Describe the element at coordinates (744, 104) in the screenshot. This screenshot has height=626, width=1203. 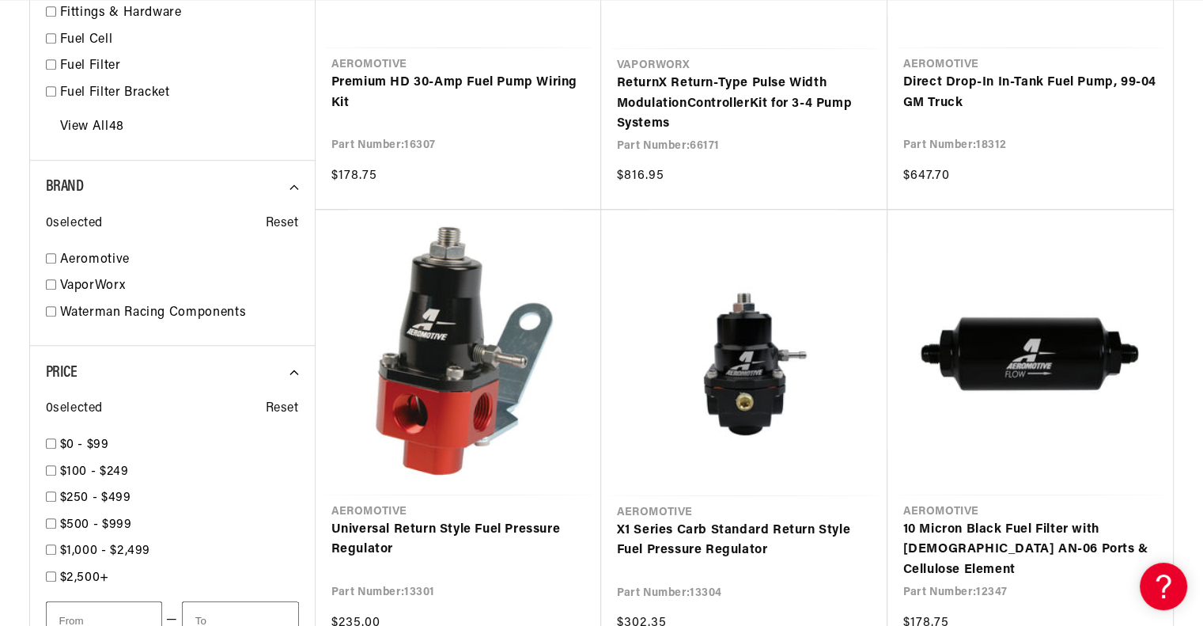
I see `a: ReturnX Return-Type Pulse Width ModulationControllerKit for 3-4 Pump Systems` at that location.